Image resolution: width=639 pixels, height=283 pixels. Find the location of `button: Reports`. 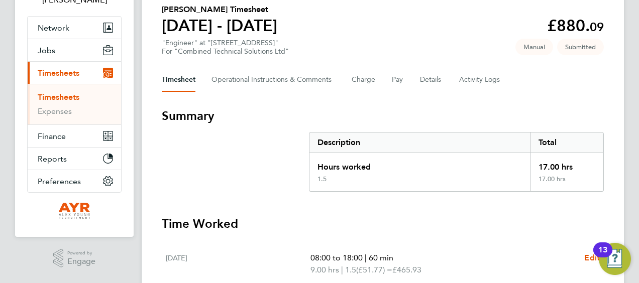

button: Reports is located at coordinates (74, 159).